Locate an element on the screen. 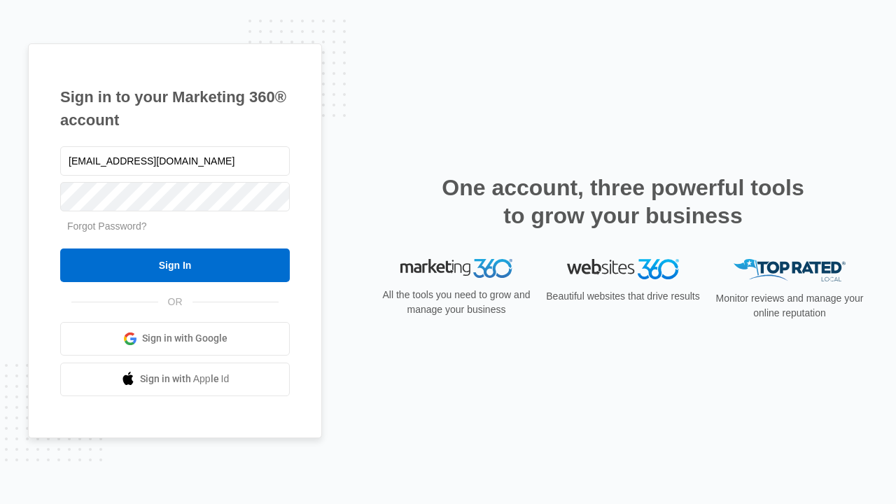  p: Monitor reviews and manage your online reputation is located at coordinates (789, 306).